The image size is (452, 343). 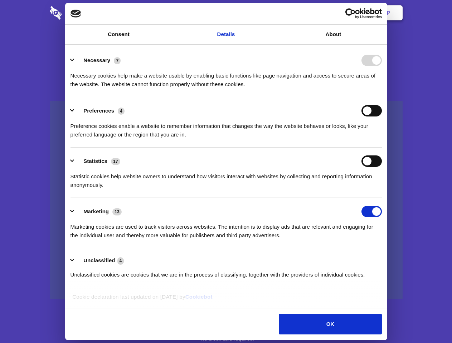 I want to click on button: Unclassified (4), so click(x=99, y=261).